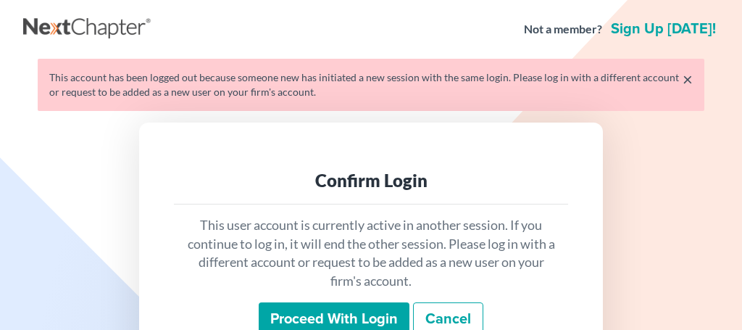 This screenshot has height=330, width=742. What do you see at coordinates (371, 180) in the screenshot?
I see `div: Confirm Login` at bounding box center [371, 180].